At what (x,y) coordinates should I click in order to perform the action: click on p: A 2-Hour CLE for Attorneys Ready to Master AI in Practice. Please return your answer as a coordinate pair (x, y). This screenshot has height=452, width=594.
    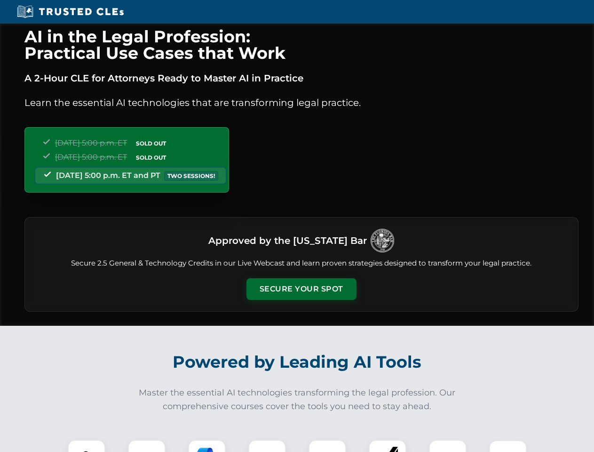
    Looking at the image, I should click on (302, 78).